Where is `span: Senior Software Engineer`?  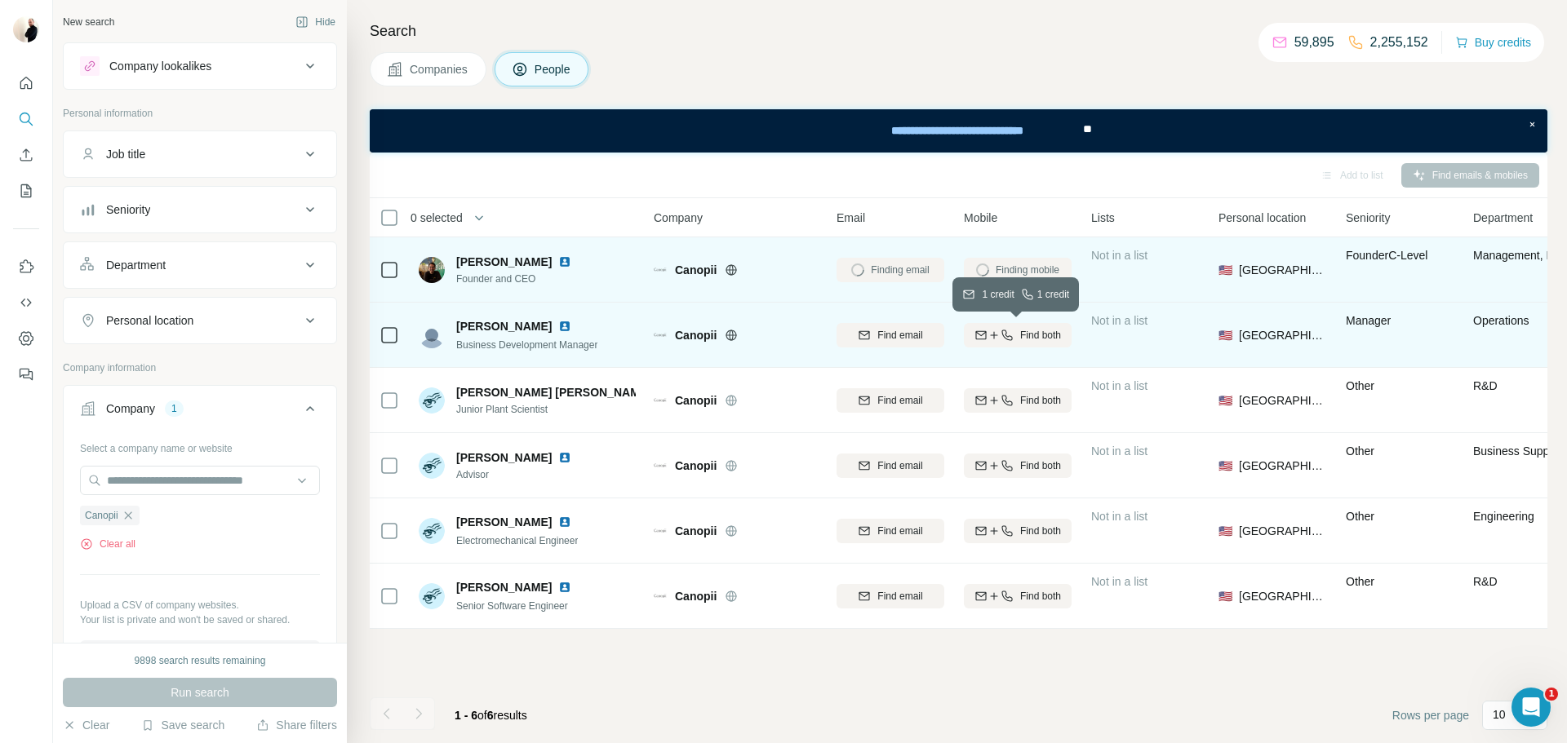
span: Senior Software Engineer is located at coordinates (512, 606).